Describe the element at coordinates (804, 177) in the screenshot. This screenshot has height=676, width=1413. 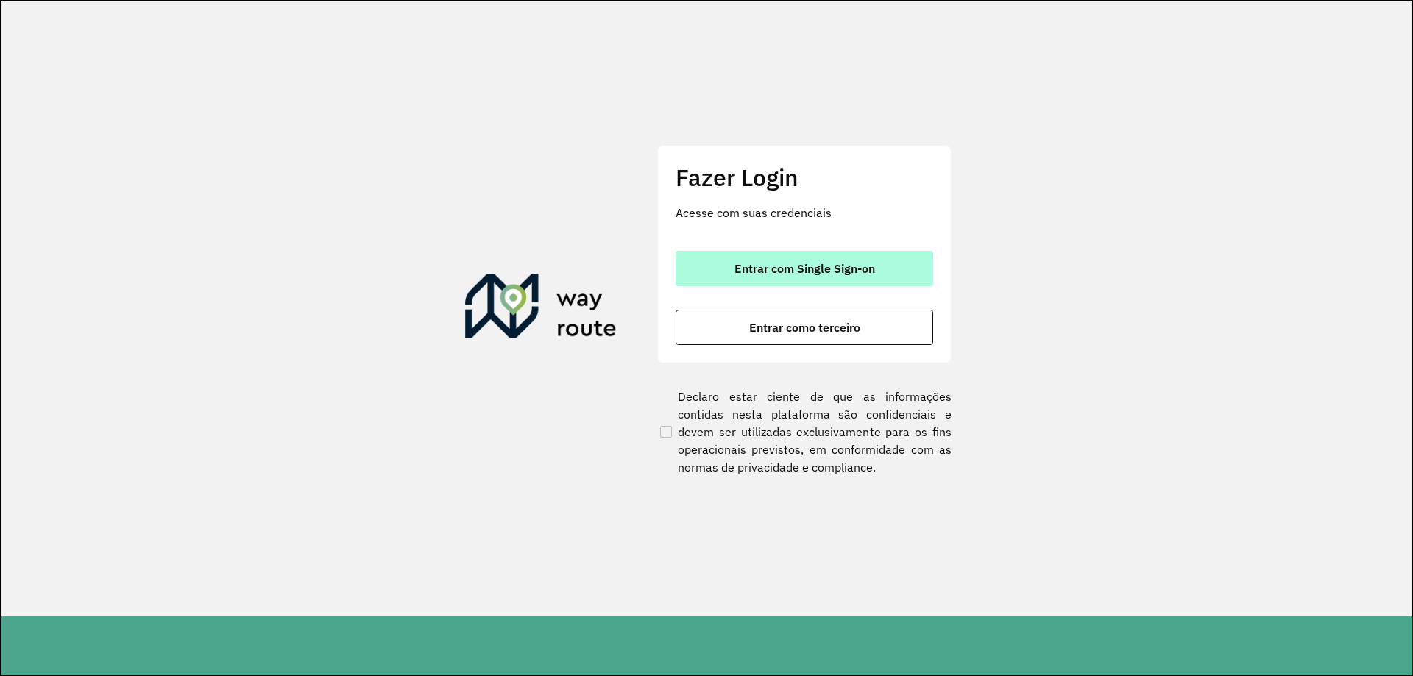
I see `h2: Fazer Login` at that location.